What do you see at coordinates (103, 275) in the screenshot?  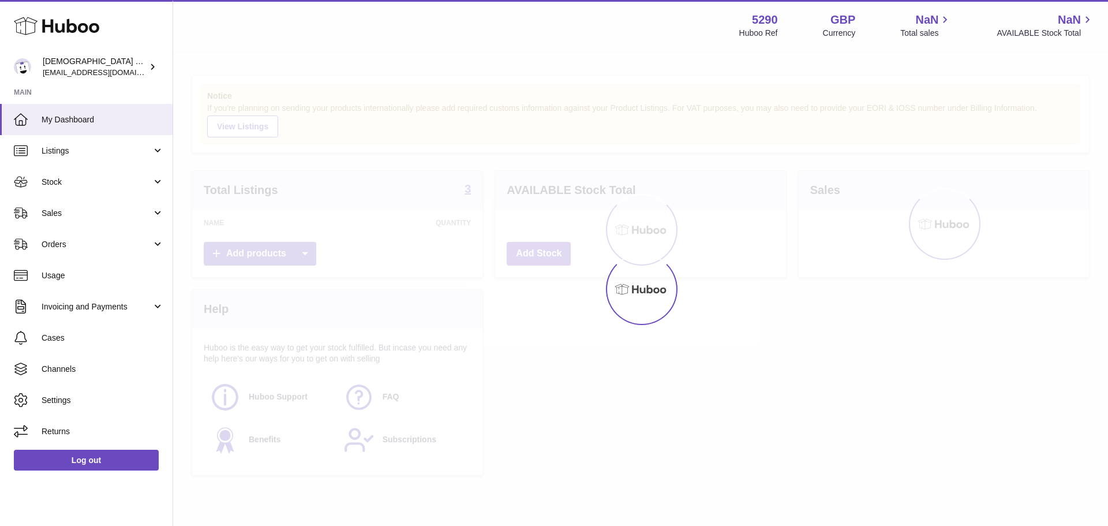 I see `span: Usage` at bounding box center [103, 275].